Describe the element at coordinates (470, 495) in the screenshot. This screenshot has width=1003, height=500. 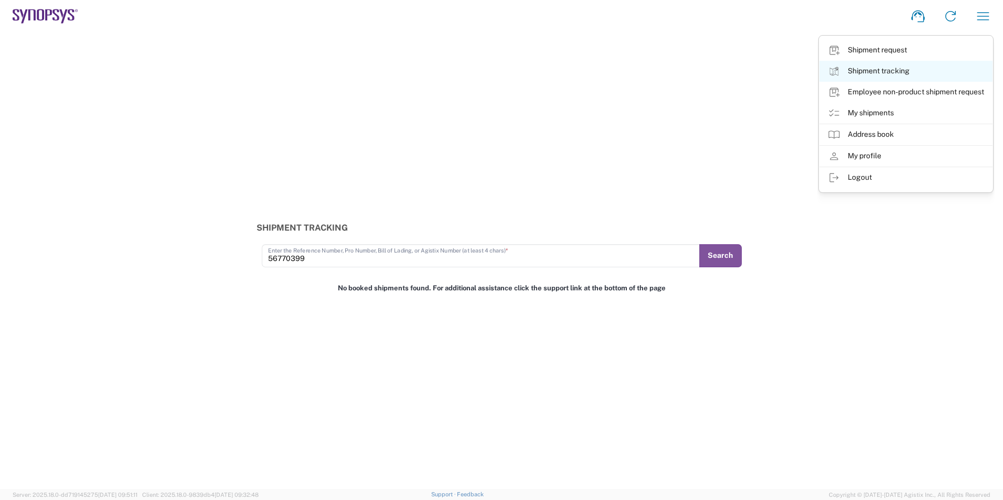
I see `a: Feedback` at that location.